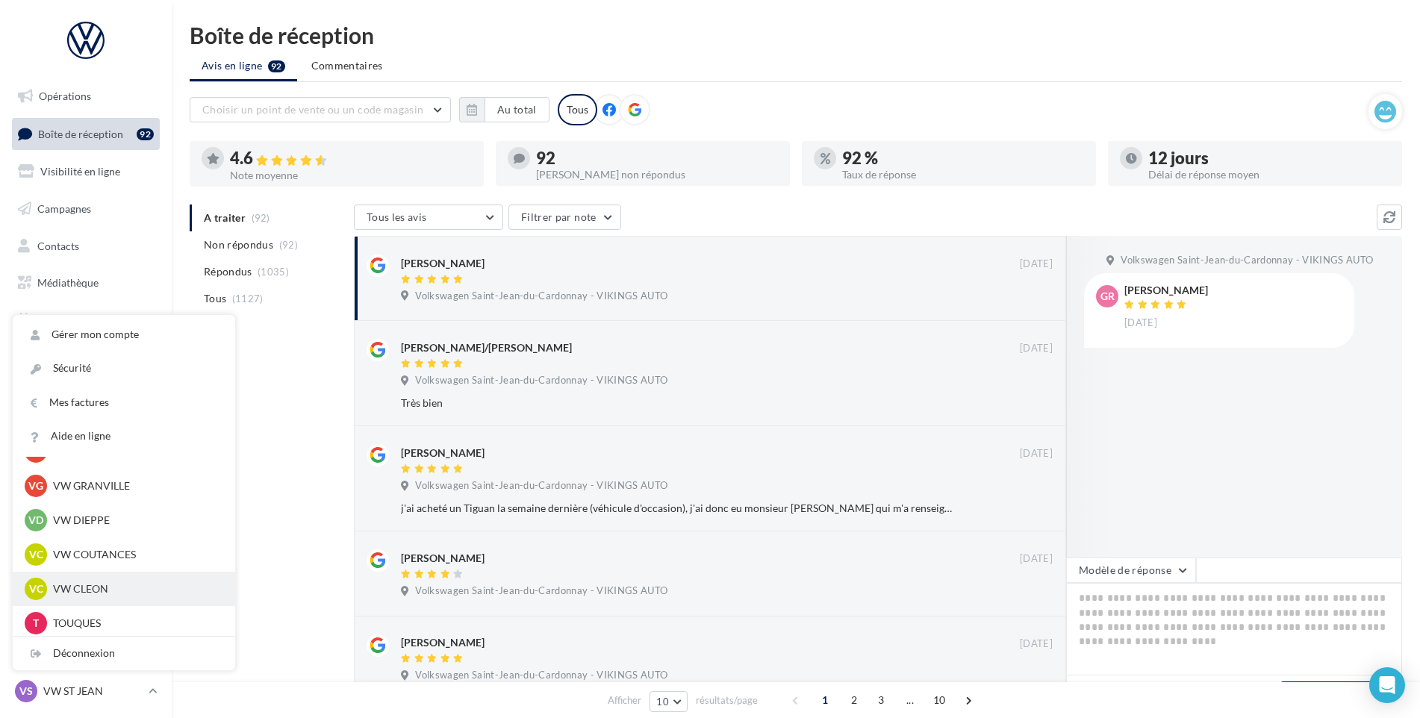 The image size is (1420, 718). Describe the element at coordinates (351, 175) in the screenshot. I see `div: Note moyenne` at that location.